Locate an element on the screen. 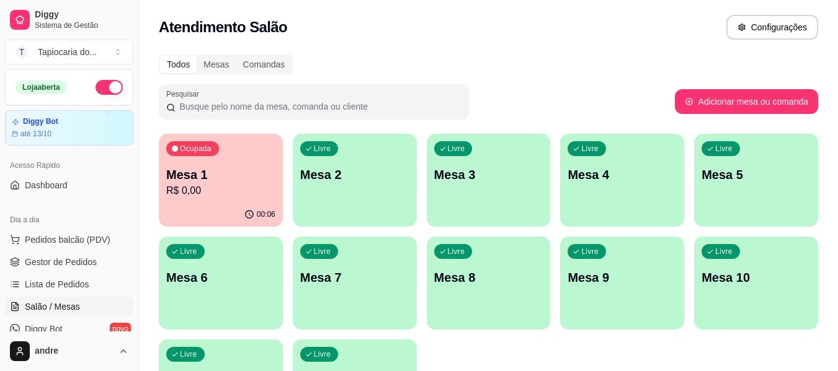 Image resolution: width=838 pixels, height=371 pixels. button: LivreMesa 2 is located at coordinates (355, 180).